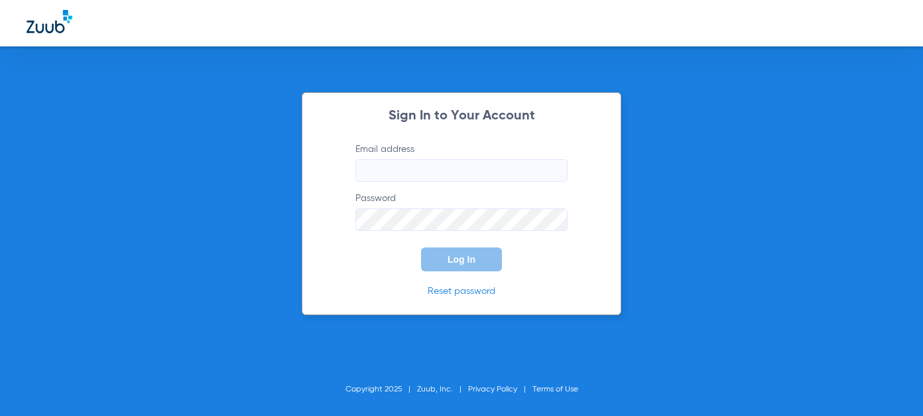 The height and width of the screenshot is (416, 923). Describe the element at coordinates (555, 389) in the screenshot. I see `a: Terms of Use` at that location.